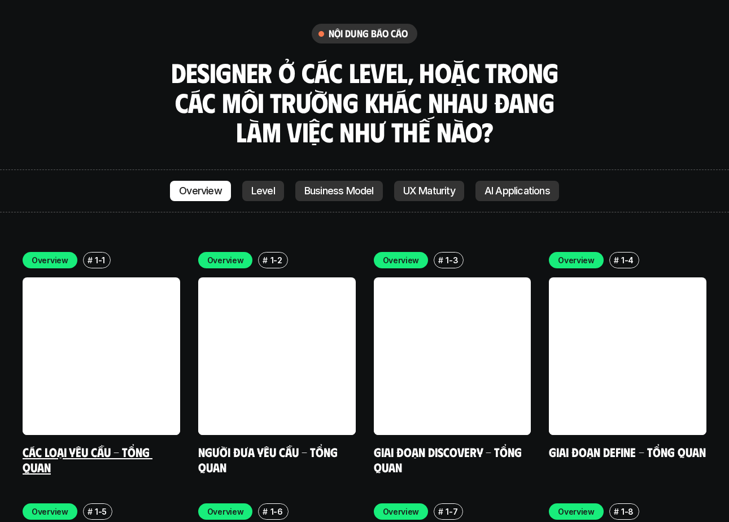 This screenshot has width=729, height=522. What do you see at coordinates (100, 511) in the screenshot?
I see `p: 1-5` at bounding box center [100, 511].